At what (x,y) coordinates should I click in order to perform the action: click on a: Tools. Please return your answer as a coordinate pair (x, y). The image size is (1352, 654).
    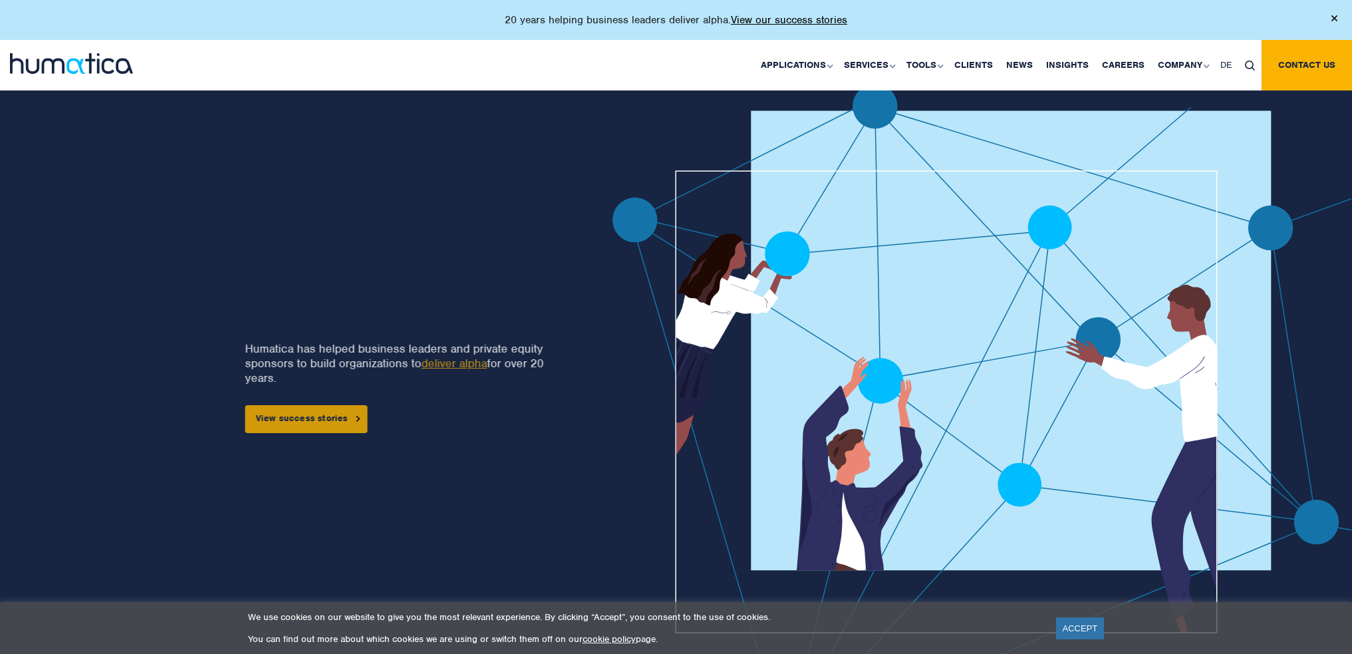
    Looking at the image, I should click on (924, 65).